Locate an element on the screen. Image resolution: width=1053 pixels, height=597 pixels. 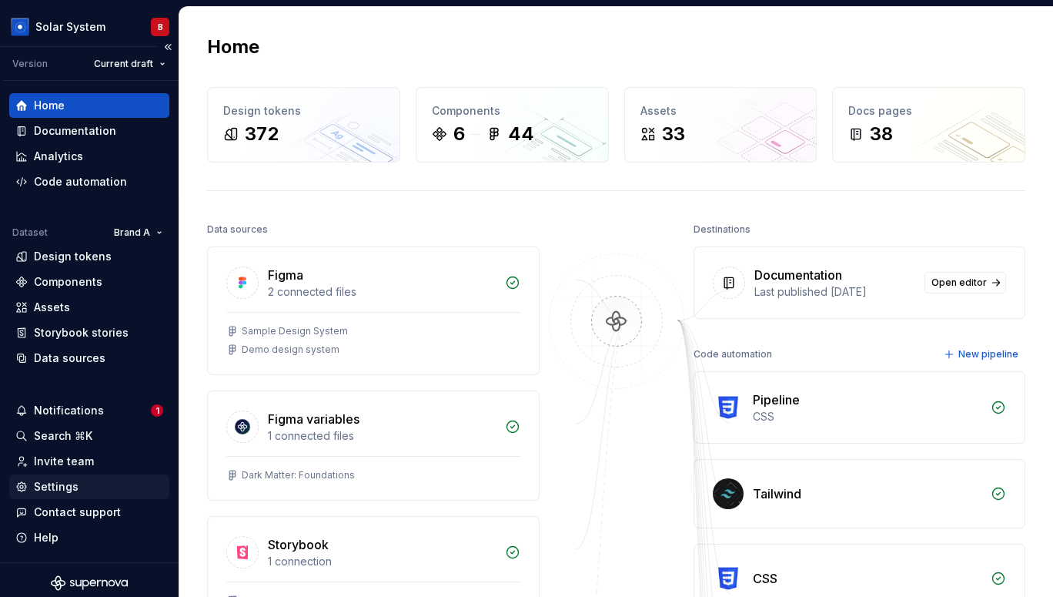
span: Brand A is located at coordinates (132, 233).